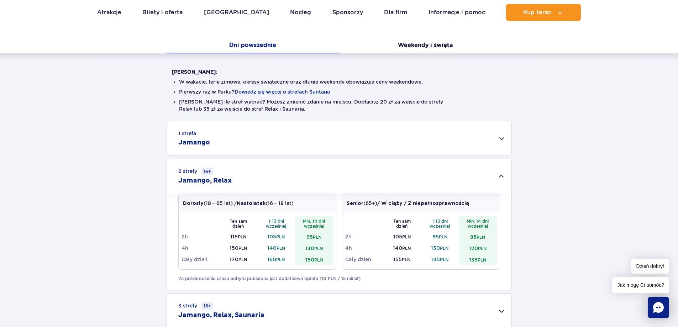 The height and width of the screenshot is (327, 678). Describe the element at coordinates (205, 181) in the screenshot. I see `h2: Jamango, Relax` at that location.